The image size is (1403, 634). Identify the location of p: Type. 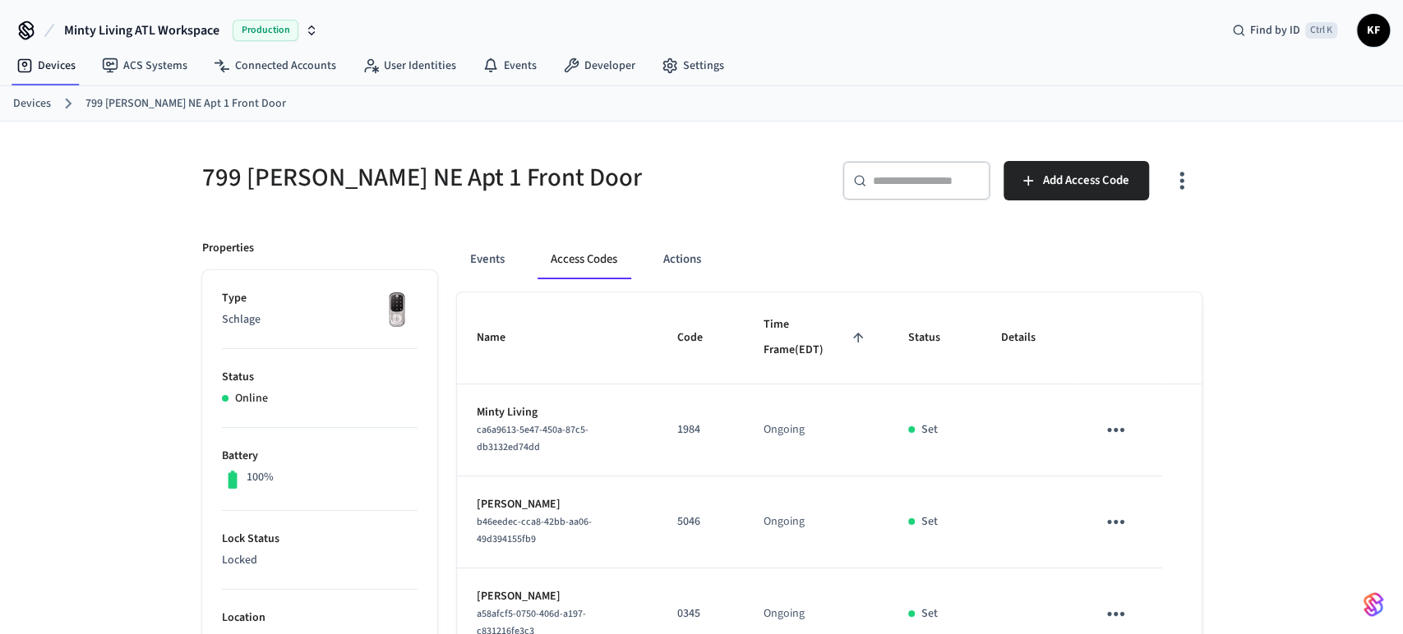
(320, 298).